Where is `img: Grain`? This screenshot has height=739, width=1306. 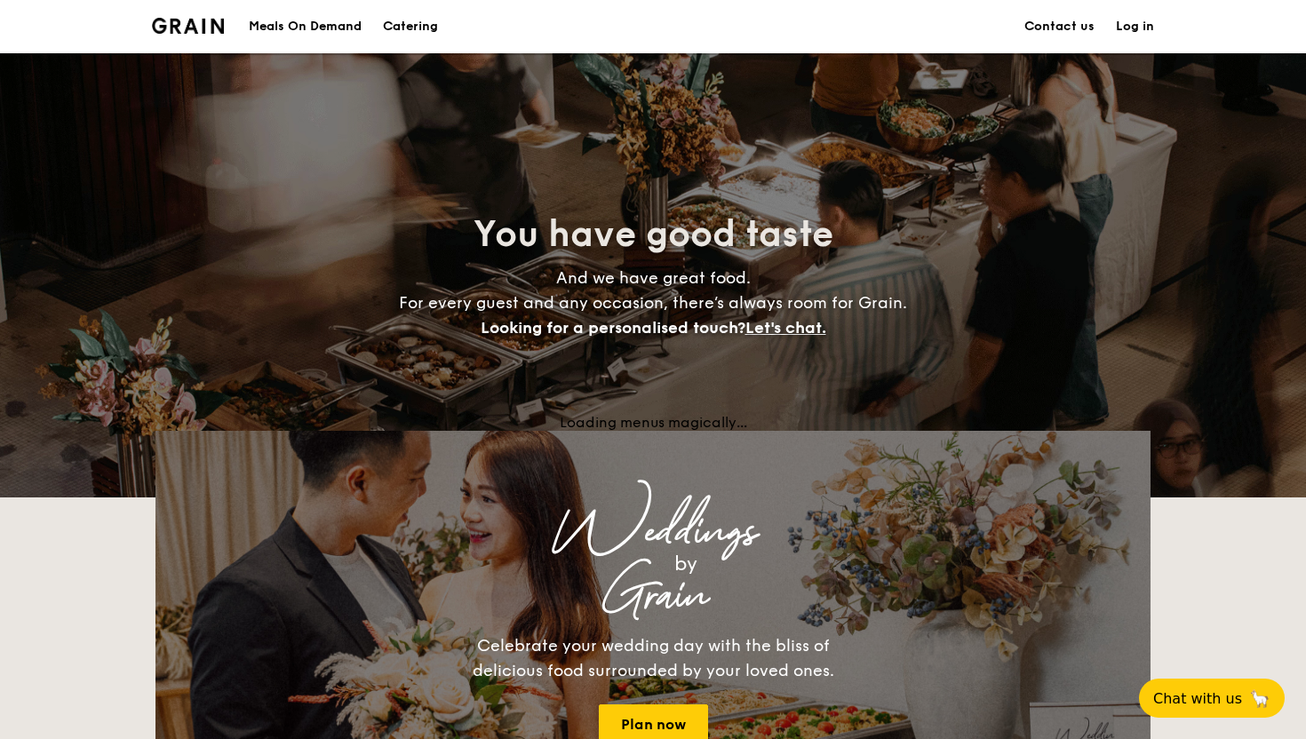
img: Grain is located at coordinates (187, 26).